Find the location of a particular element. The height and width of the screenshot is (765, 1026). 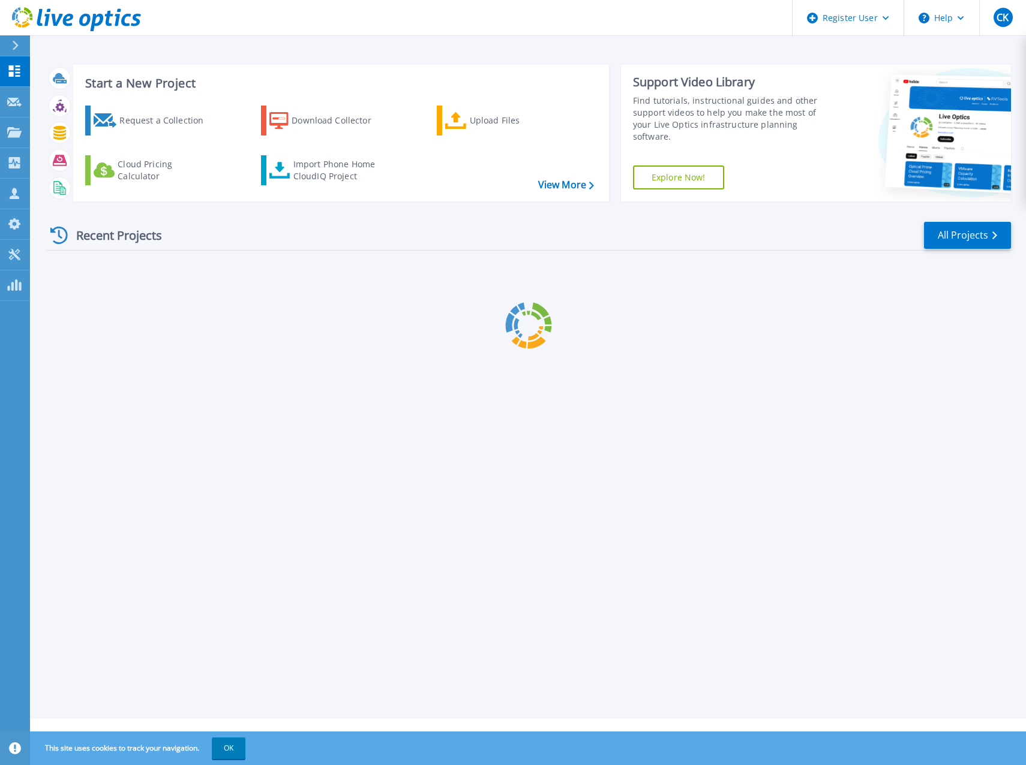

a: Request a Collection is located at coordinates (152, 121).